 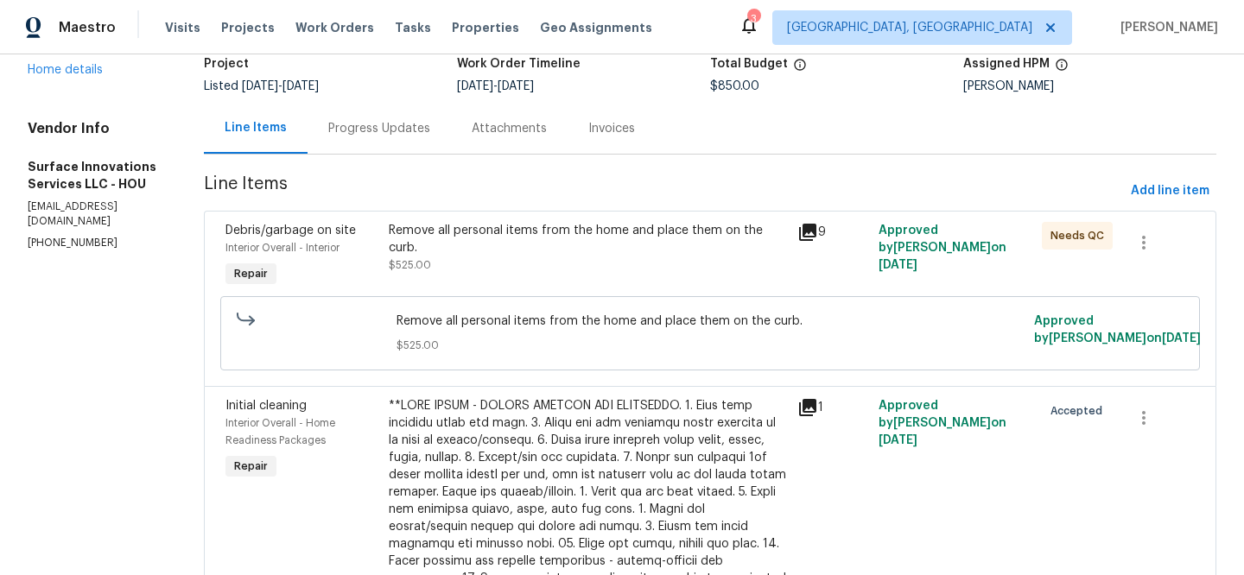 I want to click on div: 9, so click(x=832, y=232).